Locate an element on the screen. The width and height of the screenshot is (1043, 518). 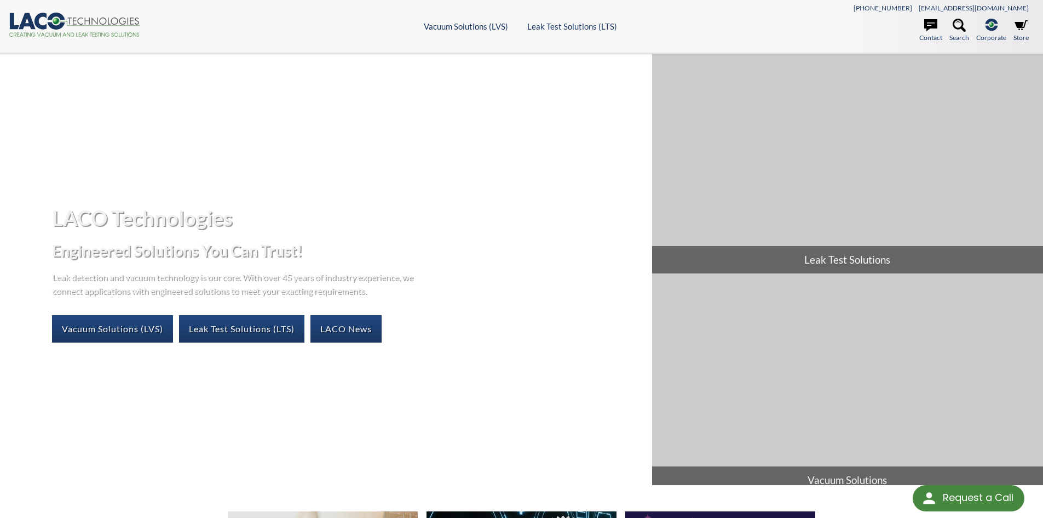
img: round button is located at coordinates (929, 498).